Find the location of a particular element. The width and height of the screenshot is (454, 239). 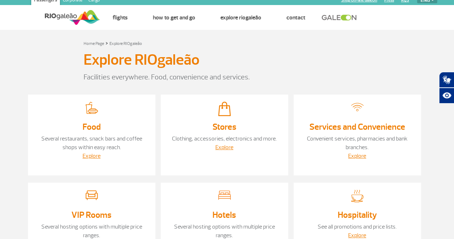

a: Hotels is located at coordinates (224, 215).